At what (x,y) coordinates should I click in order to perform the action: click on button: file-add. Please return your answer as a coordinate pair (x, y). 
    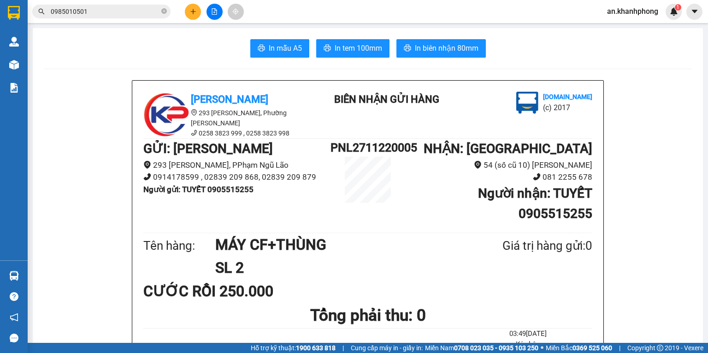
    Looking at the image, I should click on (214, 12).